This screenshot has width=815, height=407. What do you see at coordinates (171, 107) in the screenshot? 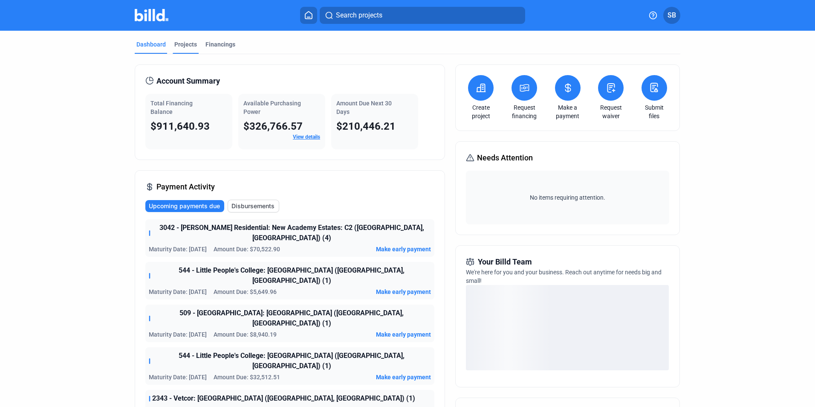
I see `span: Total Financing Balance` at bounding box center [171, 107].